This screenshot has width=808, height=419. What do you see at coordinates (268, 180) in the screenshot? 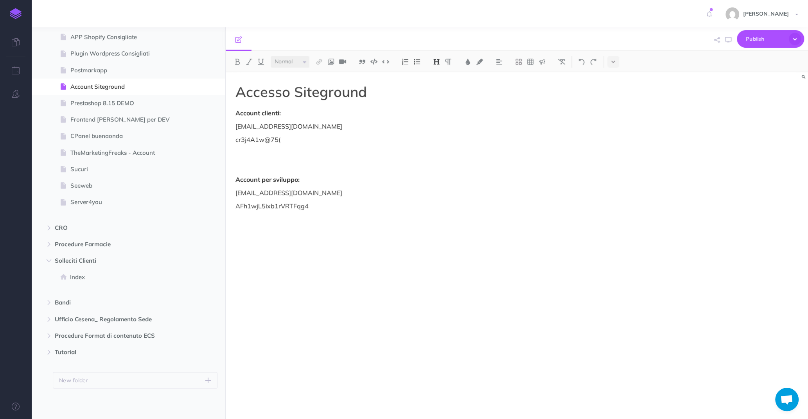
I see `strong: Account per sviluppo:` at bounding box center [268, 180].